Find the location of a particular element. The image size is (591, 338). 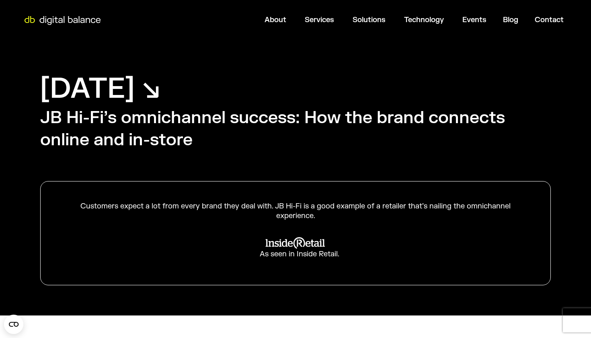

a: Solutions is located at coordinates (369, 20).